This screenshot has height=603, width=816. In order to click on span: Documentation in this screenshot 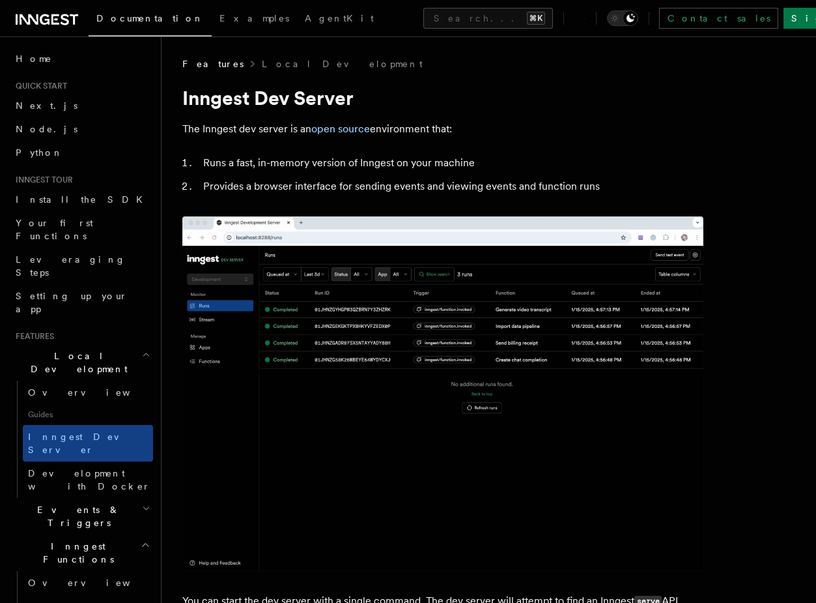, I will do `click(150, 18)`.